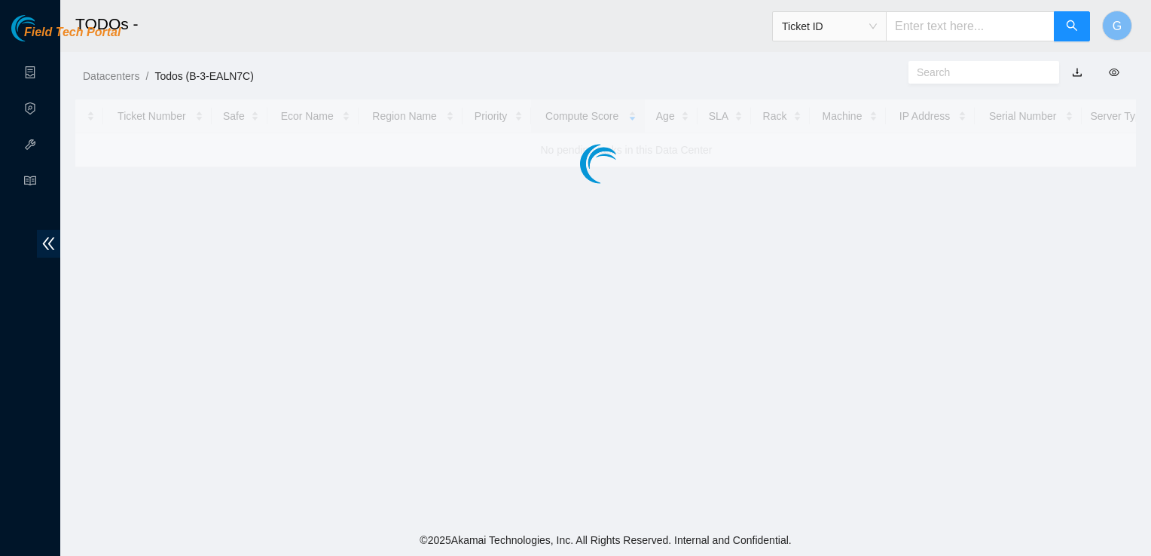 The height and width of the screenshot is (556, 1151). I want to click on input: Search, so click(978, 72).